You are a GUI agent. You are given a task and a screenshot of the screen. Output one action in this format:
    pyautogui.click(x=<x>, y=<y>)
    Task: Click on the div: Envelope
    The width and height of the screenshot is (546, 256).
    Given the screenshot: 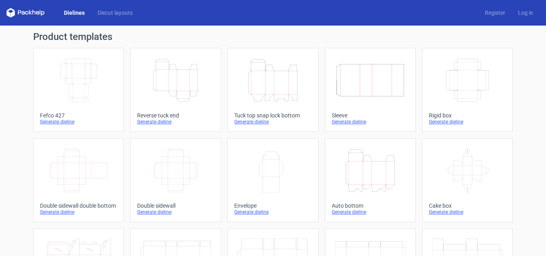 What is the action you would take?
    pyautogui.click(x=272, y=206)
    